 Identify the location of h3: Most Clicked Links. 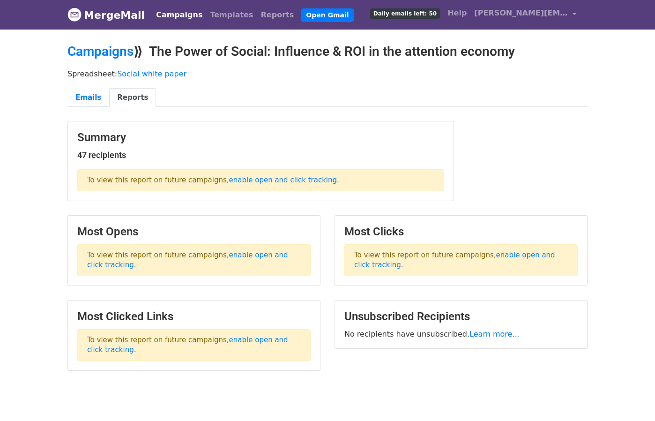
(194, 316).